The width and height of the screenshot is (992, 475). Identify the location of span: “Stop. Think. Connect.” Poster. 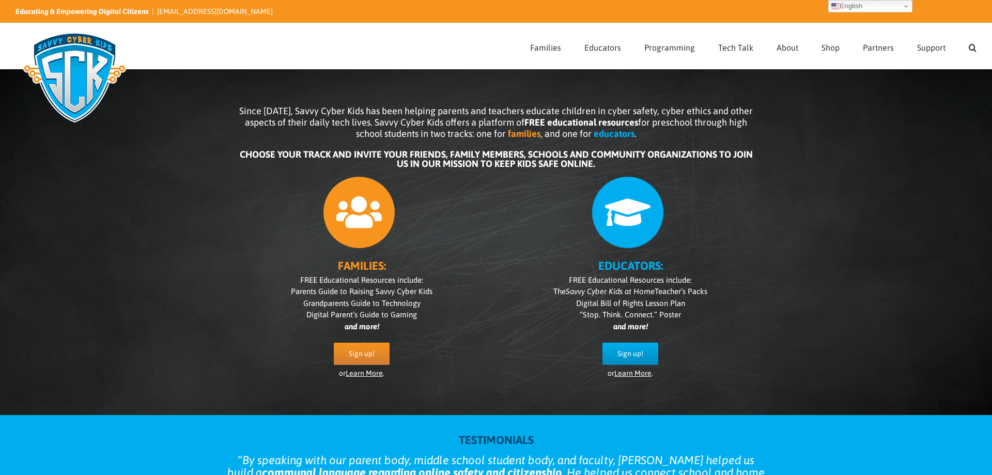
(630, 314).